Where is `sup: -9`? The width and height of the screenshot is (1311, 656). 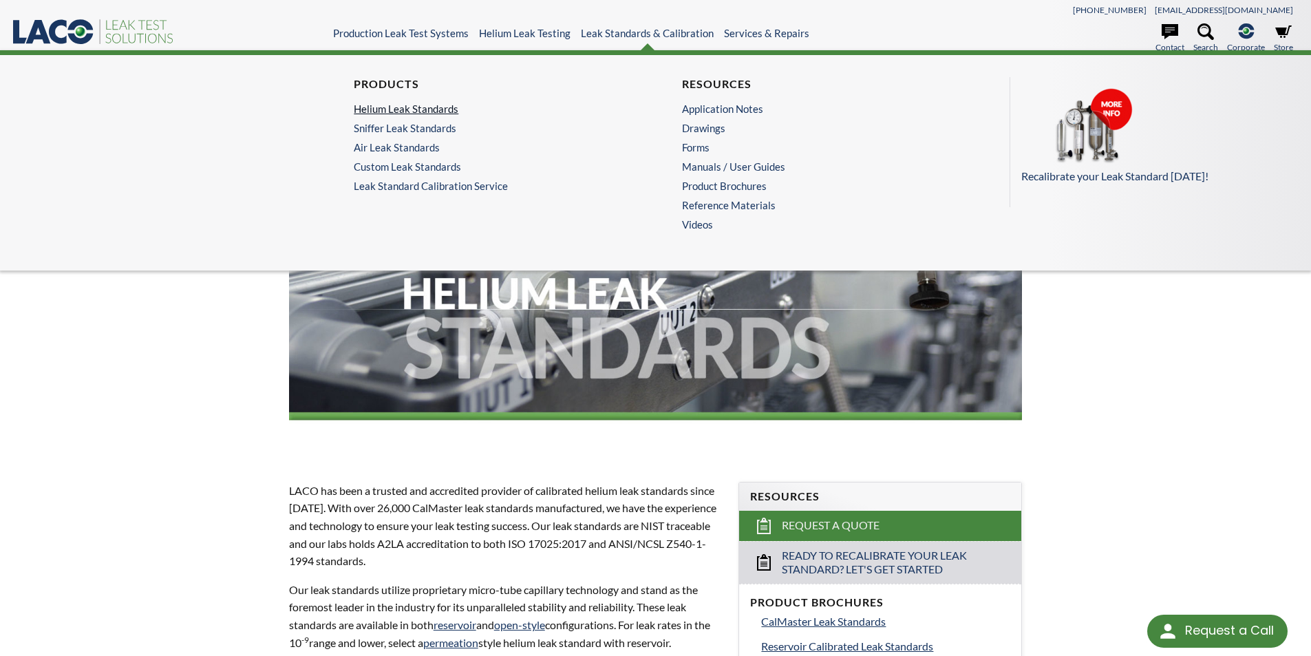
sup: -9 is located at coordinates (305, 640).